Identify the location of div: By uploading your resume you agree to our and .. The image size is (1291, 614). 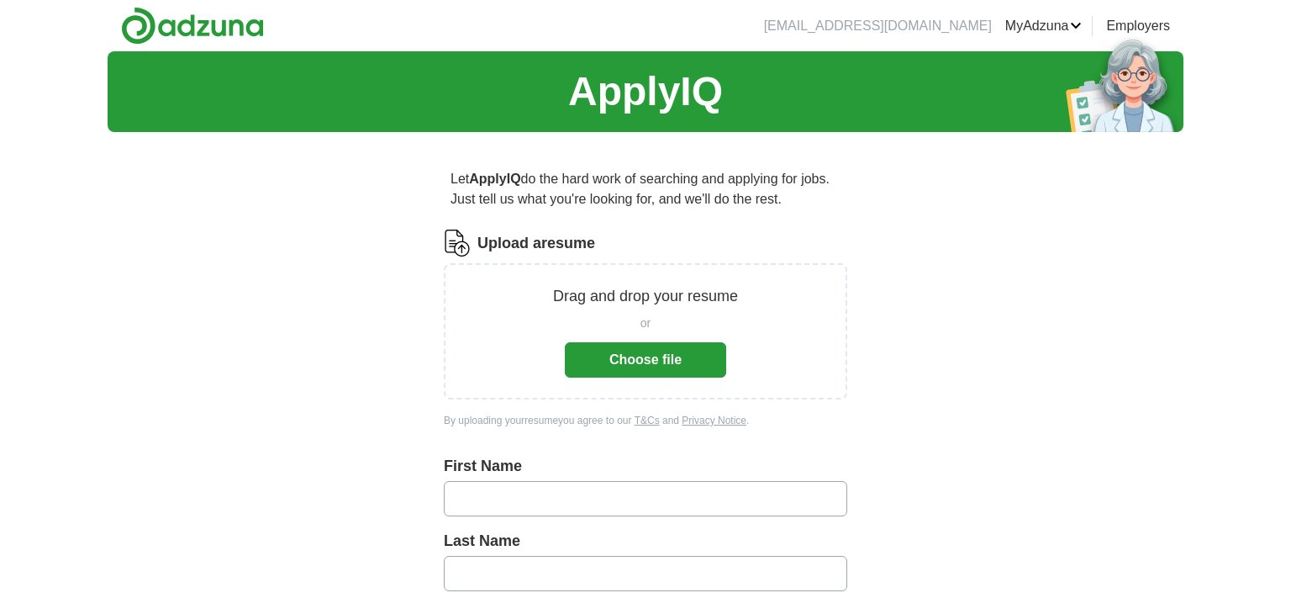
(646, 420).